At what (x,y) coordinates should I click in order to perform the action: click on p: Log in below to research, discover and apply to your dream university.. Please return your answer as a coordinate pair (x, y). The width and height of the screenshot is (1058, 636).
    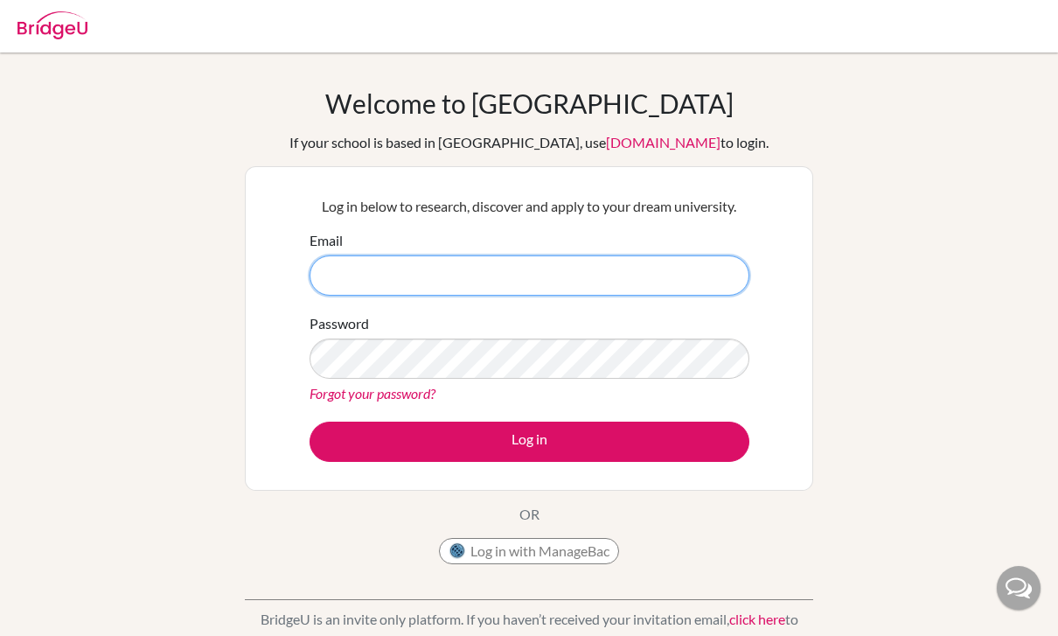
    Looking at the image, I should click on (529, 206).